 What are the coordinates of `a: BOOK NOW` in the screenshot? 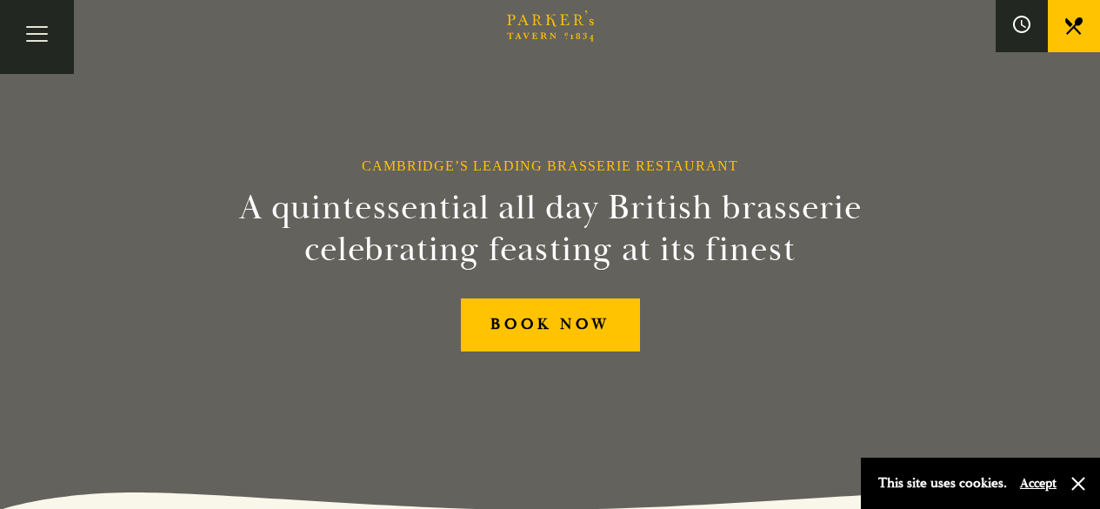 It's located at (551, 324).